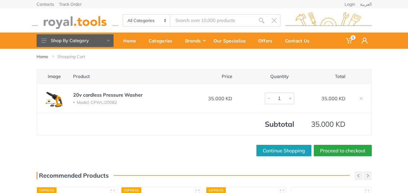 This screenshot has width=408, height=193. What do you see at coordinates (268, 77) in the screenshot?
I see `th: Quantity` at bounding box center [268, 77].